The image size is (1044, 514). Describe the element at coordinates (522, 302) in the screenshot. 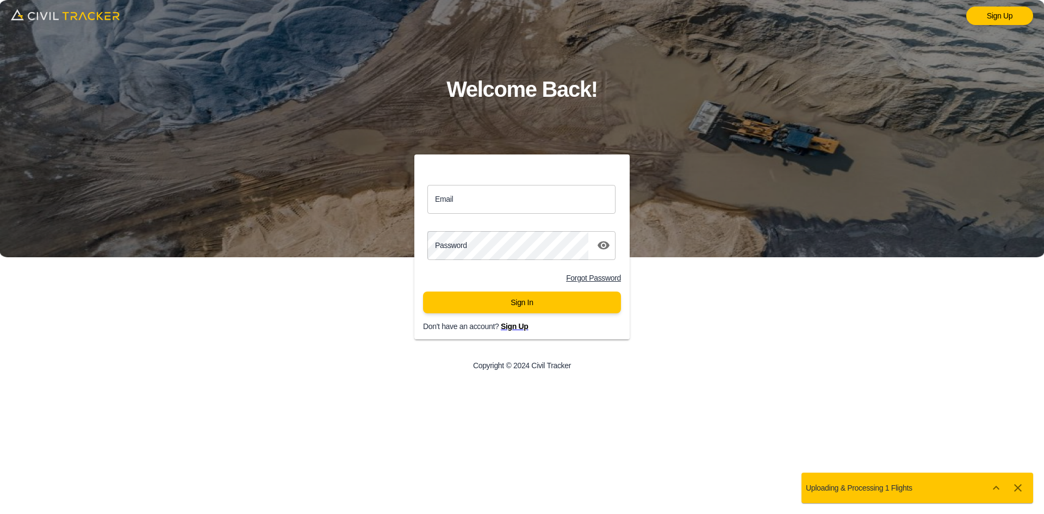

I see `button: Sign In` at that location.